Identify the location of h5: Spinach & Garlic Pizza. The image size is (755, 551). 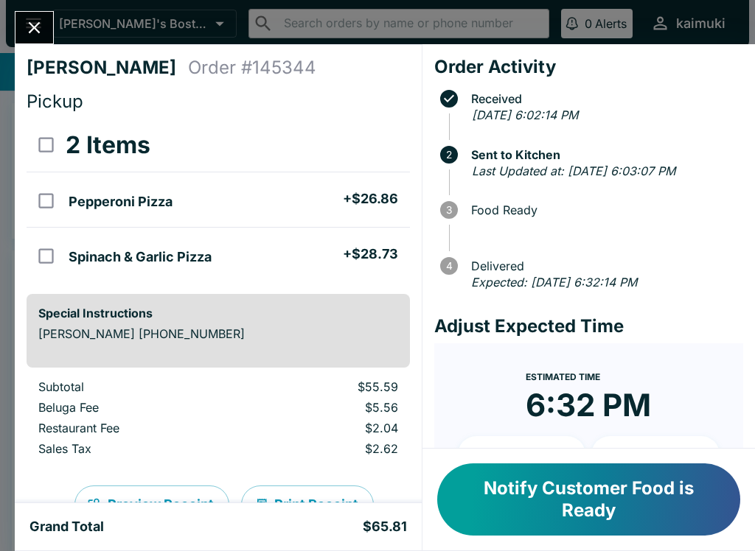
(140, 257).